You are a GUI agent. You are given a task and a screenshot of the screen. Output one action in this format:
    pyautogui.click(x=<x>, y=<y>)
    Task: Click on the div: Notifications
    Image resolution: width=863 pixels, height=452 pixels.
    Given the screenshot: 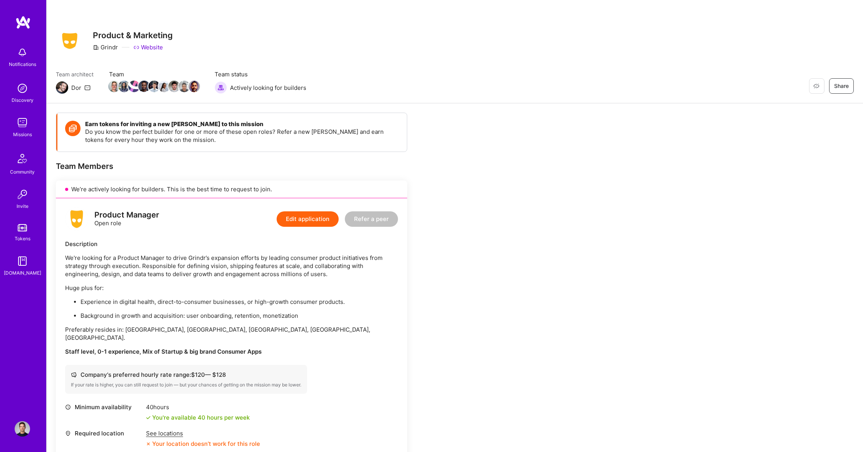 What is the action you would take?
    pyautogui.click(x=22, y=64)
    